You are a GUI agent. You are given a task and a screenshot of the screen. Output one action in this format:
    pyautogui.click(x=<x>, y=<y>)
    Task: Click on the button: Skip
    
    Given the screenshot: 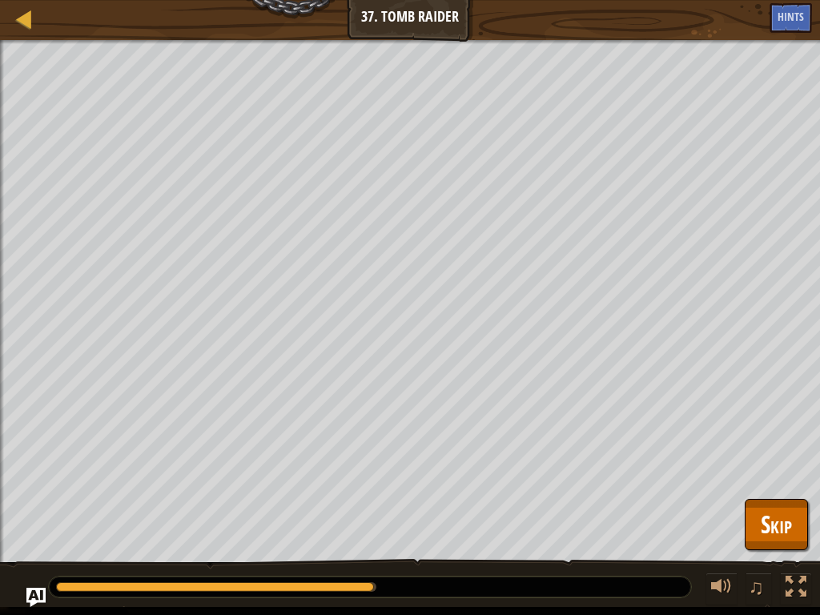 What is the action you would take?
    pyautogui.click(x=776, y=524)
    